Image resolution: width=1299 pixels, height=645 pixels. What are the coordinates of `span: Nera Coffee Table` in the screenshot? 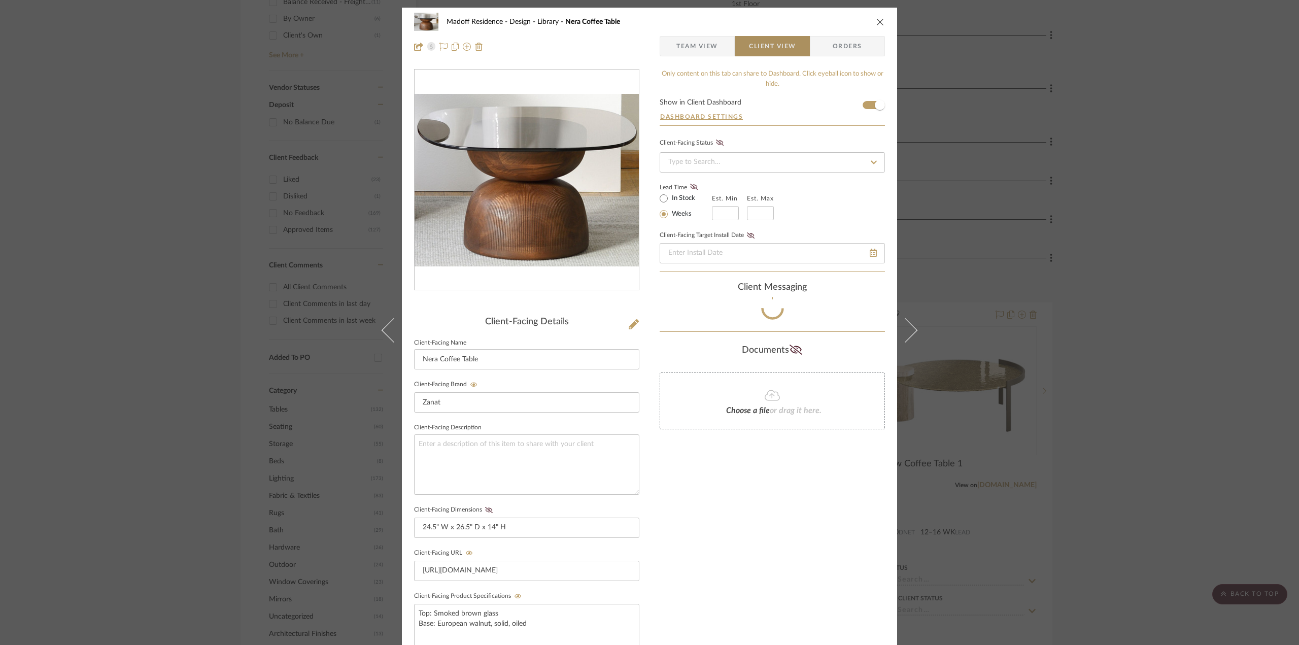 It's located at (592, 22).